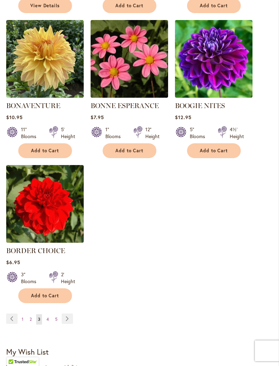  I want to click on a: Bonaventure, so click(45, 96).